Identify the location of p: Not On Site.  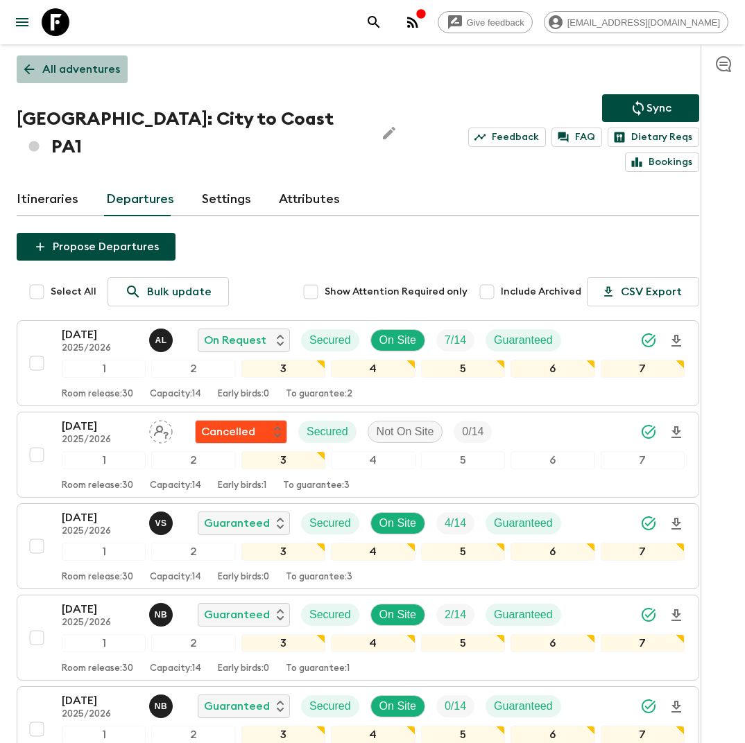
(405, 432).